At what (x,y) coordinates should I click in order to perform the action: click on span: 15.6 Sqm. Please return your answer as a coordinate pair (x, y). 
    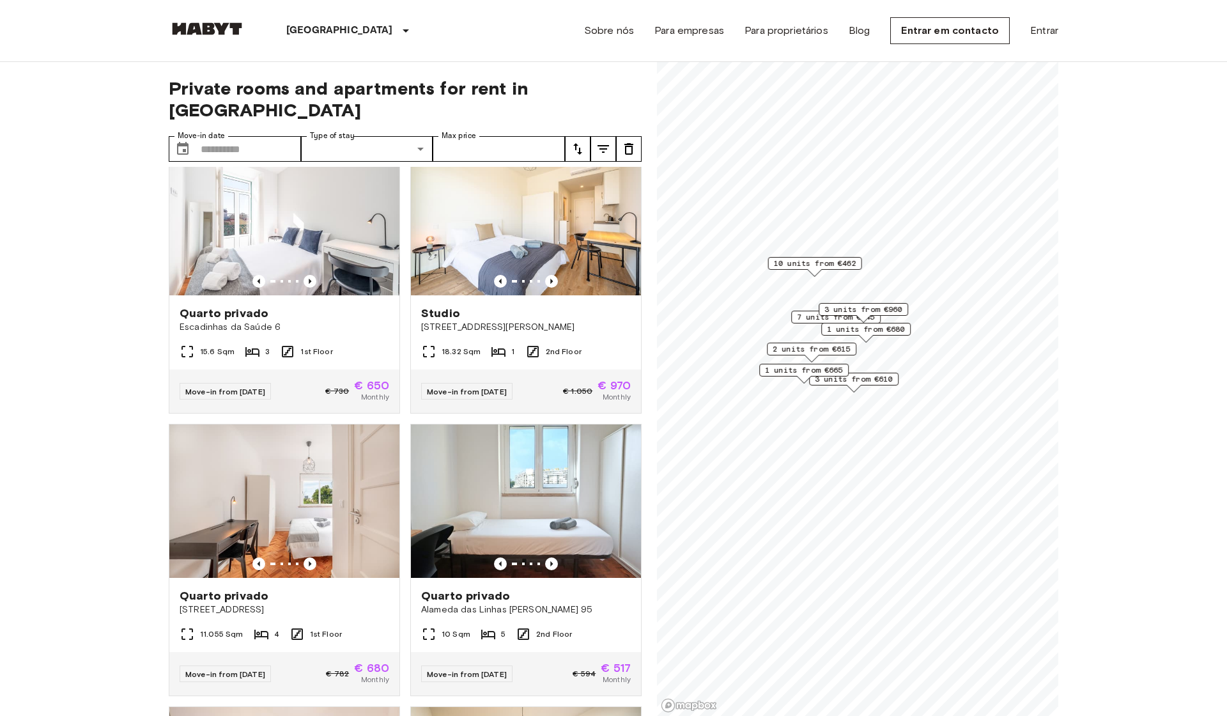
    Looking at the image, I should click on (217, 351).